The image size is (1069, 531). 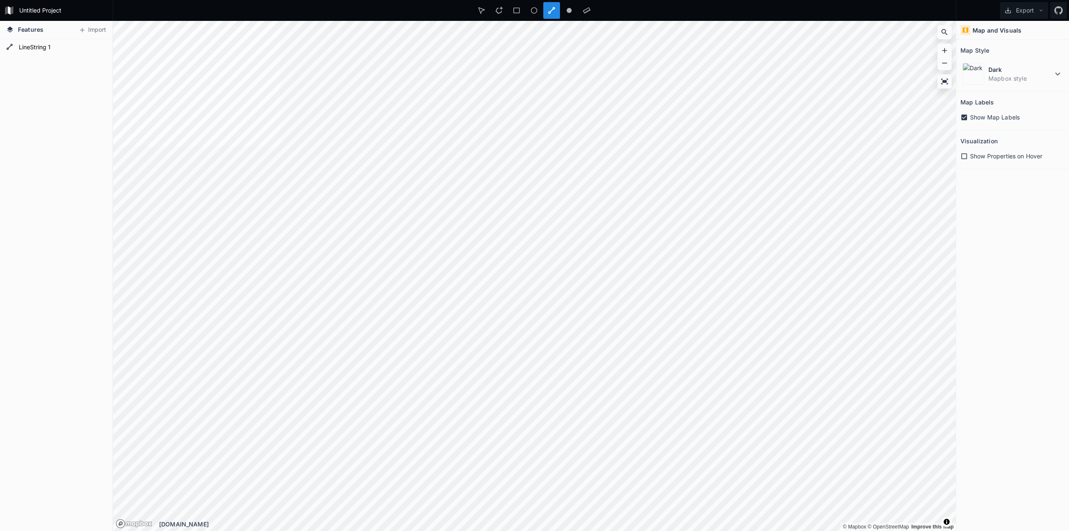 What do you see at coordinates (855, 527) in the screenshot?
I see `a: Mapbox` at bounding box center [855, 527].